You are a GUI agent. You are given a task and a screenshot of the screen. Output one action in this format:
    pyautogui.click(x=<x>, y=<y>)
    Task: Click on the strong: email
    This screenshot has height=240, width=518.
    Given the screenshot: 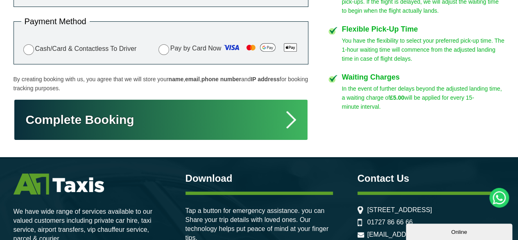 What is the action you would take?
    pyautogui.click(x=192, y=79)
    